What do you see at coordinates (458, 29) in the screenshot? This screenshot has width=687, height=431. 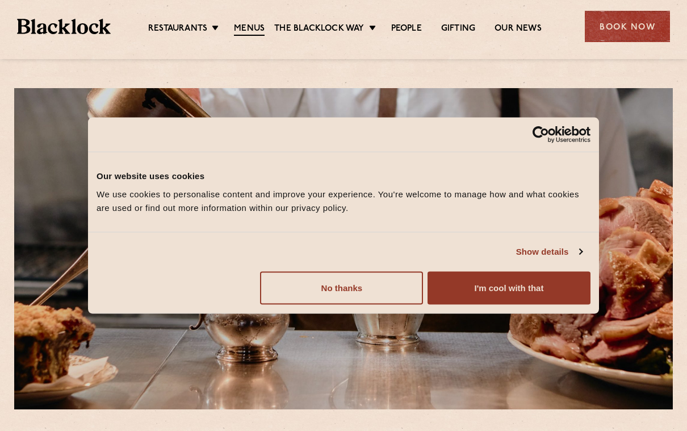 I see `a: Gifting` at bounding box center [458, 29].